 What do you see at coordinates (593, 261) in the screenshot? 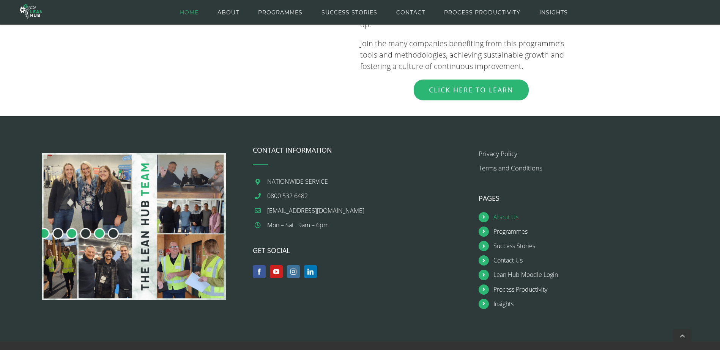
I see `a: Contact Us` at bounding box center [593, 261].